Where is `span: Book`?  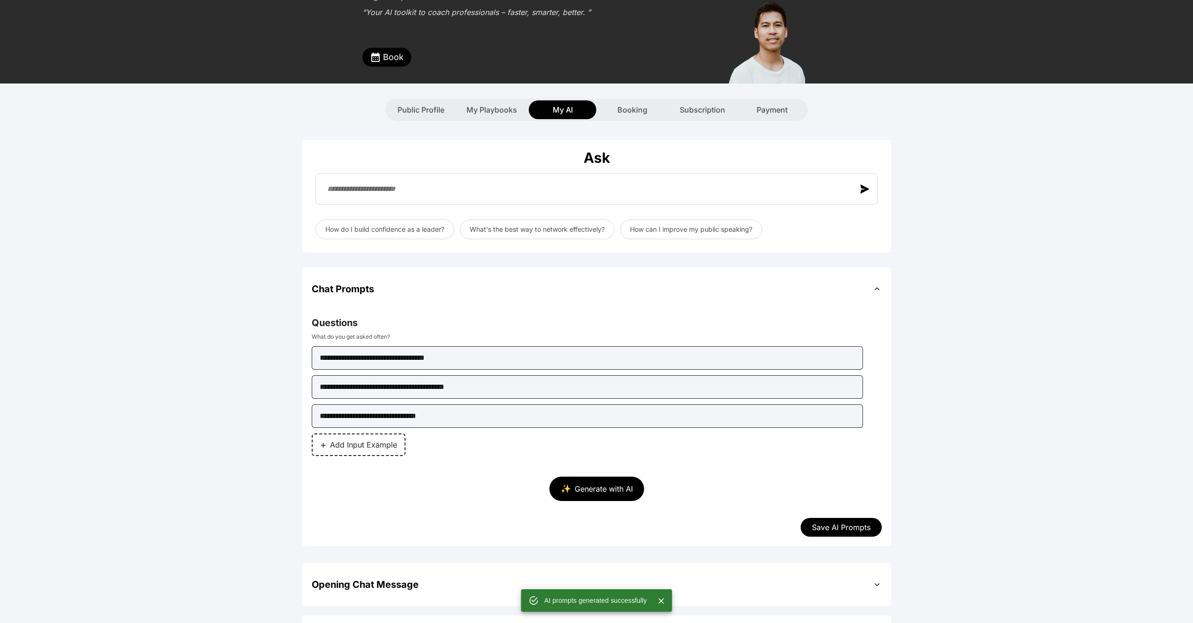
span: Book is located at coordinates (393, 57).